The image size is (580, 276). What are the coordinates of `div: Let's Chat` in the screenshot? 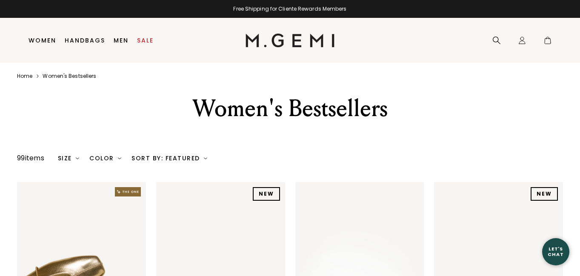 It's located at (556, 252).